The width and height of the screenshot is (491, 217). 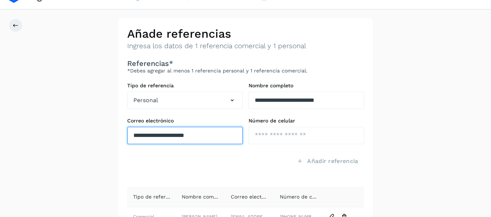 I want to click on p: Ingresa los datos de 1 referencia comercial y 1 personal, so click(x=245, y=46).